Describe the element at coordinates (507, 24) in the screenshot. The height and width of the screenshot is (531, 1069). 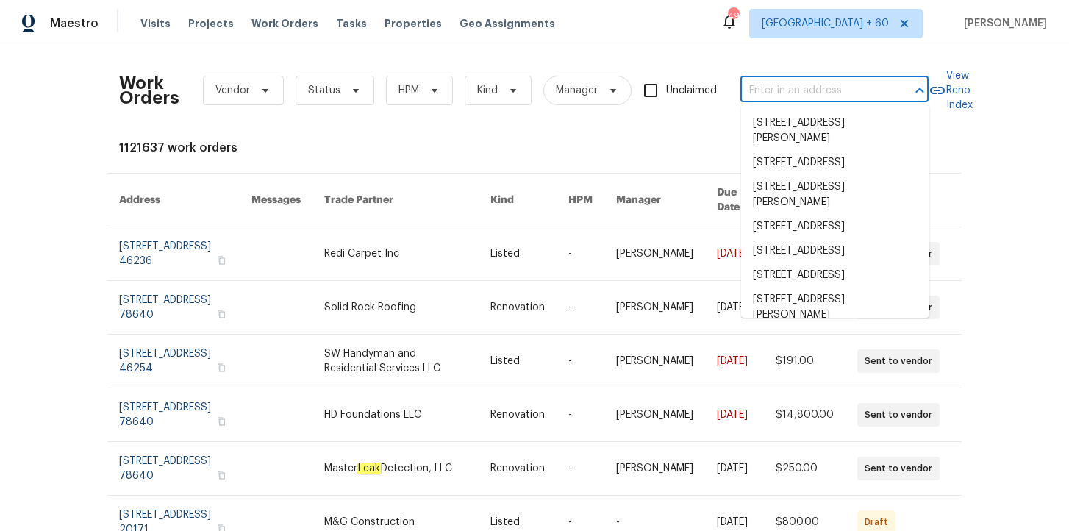
I see `span: Geo Assignments` at that location.